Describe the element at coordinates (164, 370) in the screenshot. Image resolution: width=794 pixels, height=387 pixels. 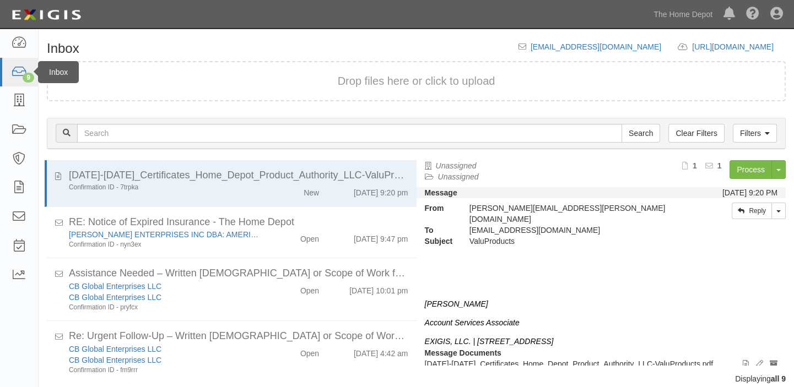
I see `div: Confirmation ID - fm9rrr` at that location.